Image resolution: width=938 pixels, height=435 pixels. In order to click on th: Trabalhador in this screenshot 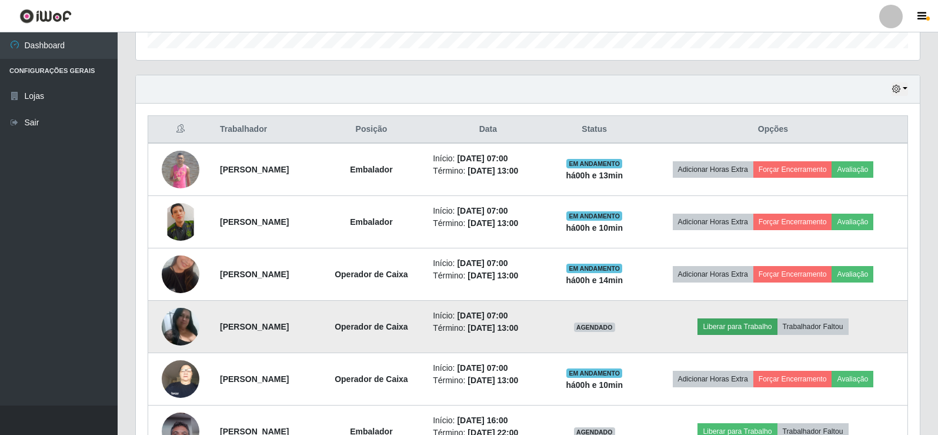, I will do `click(265, 129)`.